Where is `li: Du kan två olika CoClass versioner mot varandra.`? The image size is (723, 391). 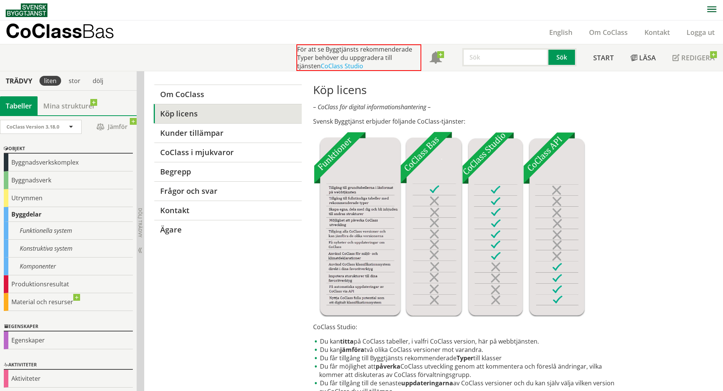 li: Du kan två olika CoClass versioner mot varandra. is located at coordinates (466, 350).